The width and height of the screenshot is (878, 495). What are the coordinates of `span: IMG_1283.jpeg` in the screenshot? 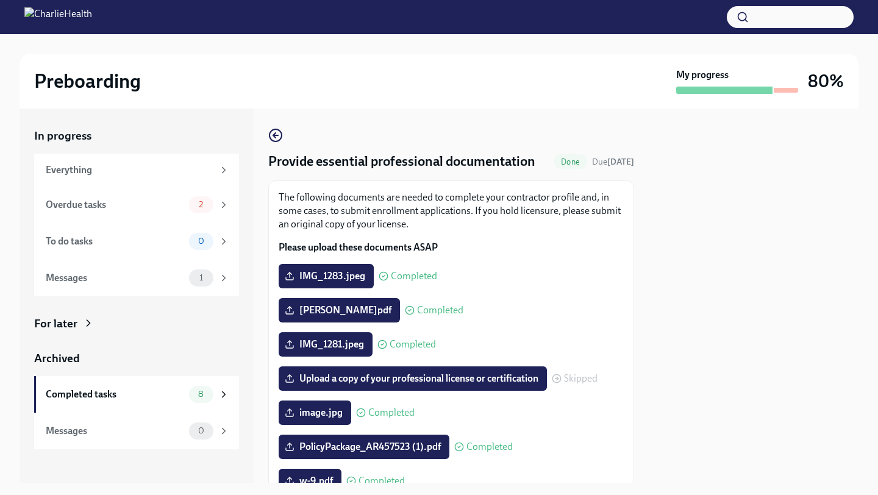 It's located at (326, 276).